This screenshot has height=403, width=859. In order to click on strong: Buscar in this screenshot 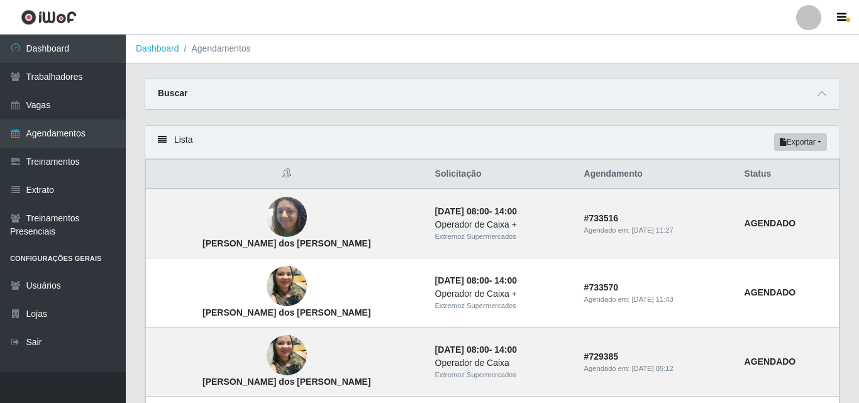, I will do `click(172, 93)`.